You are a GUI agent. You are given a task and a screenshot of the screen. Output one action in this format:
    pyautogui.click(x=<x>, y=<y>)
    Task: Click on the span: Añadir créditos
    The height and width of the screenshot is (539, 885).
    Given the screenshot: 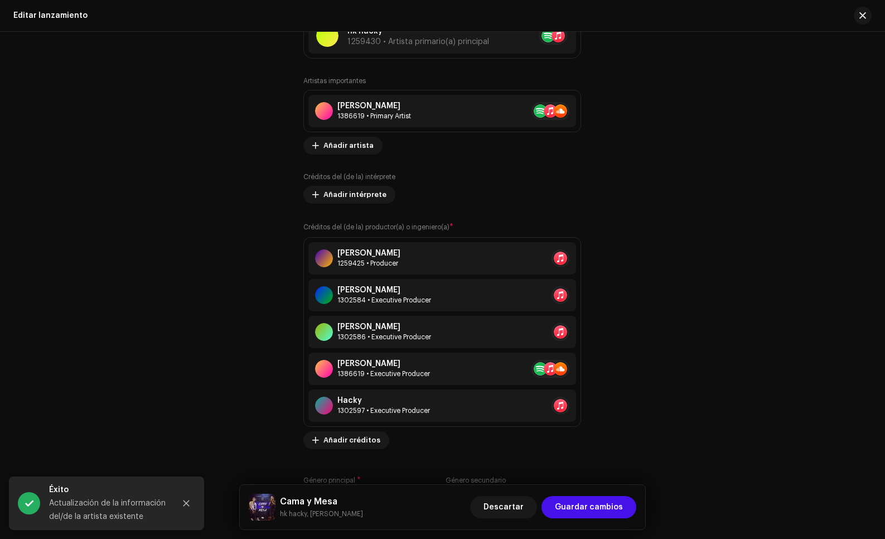 What is the action you would take?
    pyautogui.click(x=352, y=440)
    